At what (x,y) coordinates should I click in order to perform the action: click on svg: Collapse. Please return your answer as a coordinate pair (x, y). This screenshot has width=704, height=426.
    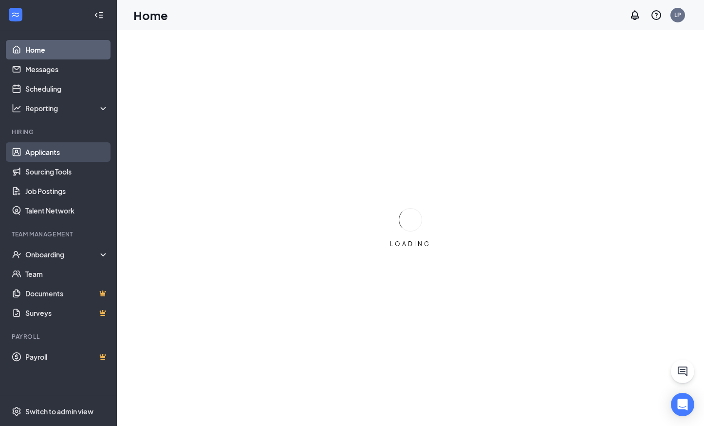
    Looking at the image, I should click on (99, 15).